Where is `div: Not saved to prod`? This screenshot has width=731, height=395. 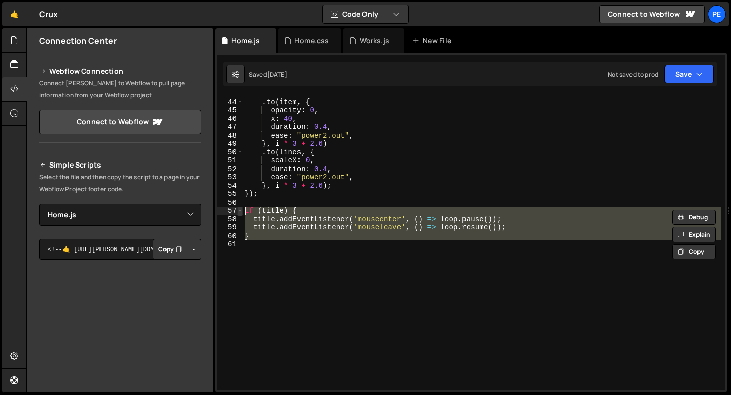 div: Not saved to prod is located at coordinates (633, 74).